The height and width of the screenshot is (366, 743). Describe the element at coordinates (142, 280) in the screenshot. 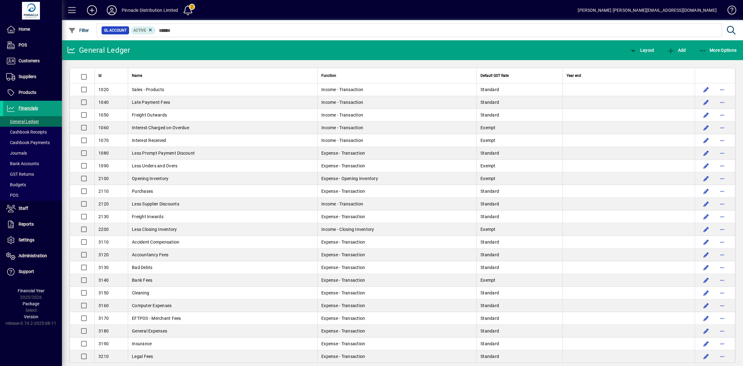

I see `span: Bank Fees` at that location.